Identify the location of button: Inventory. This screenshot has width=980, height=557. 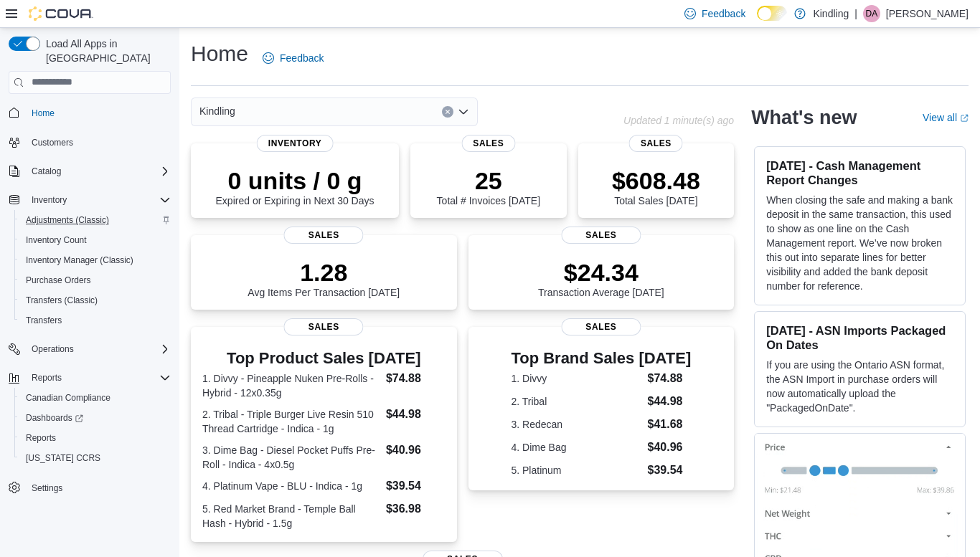
(90, 200).